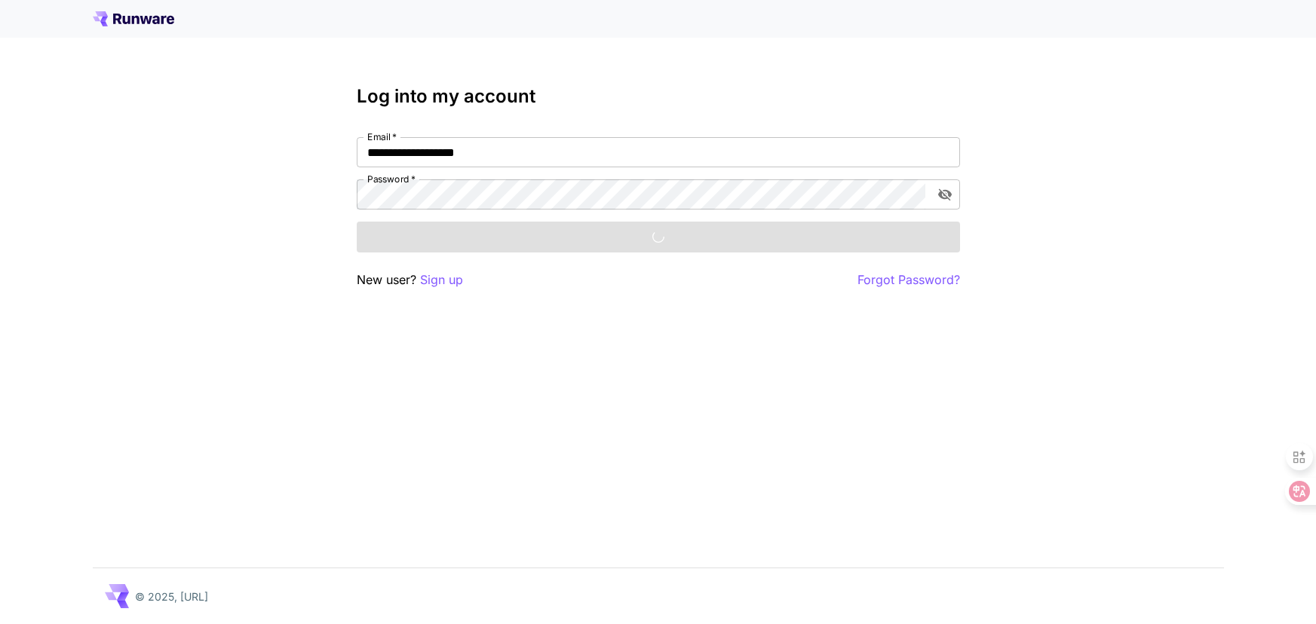 Image resolution: width=1316 pixels, height=624 pixels. Describe the element at coordinates (909, 280) in the screenshot. I see `p: Forgot Password?` at that location.